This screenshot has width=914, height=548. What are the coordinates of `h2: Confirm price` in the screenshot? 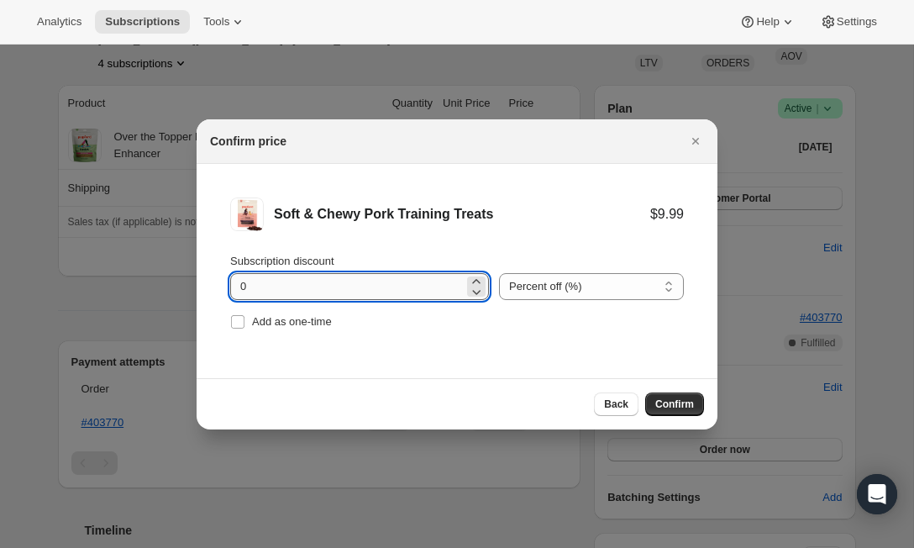 It's located at (248, 141).